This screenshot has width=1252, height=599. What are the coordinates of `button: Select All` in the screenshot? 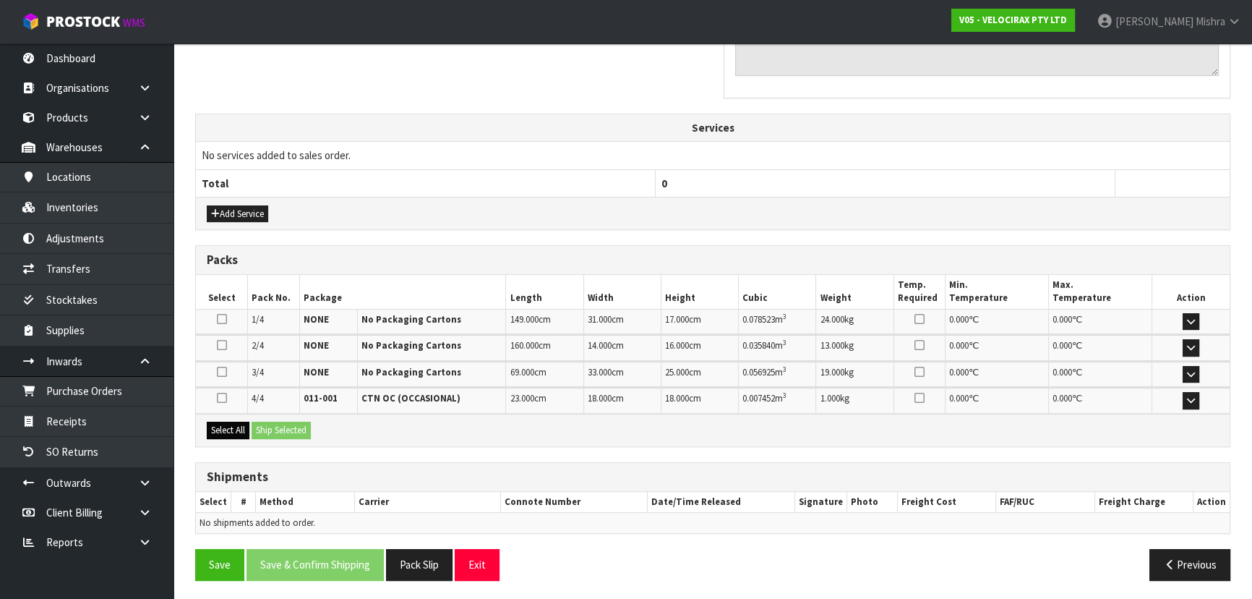 It's located at (228, 430).